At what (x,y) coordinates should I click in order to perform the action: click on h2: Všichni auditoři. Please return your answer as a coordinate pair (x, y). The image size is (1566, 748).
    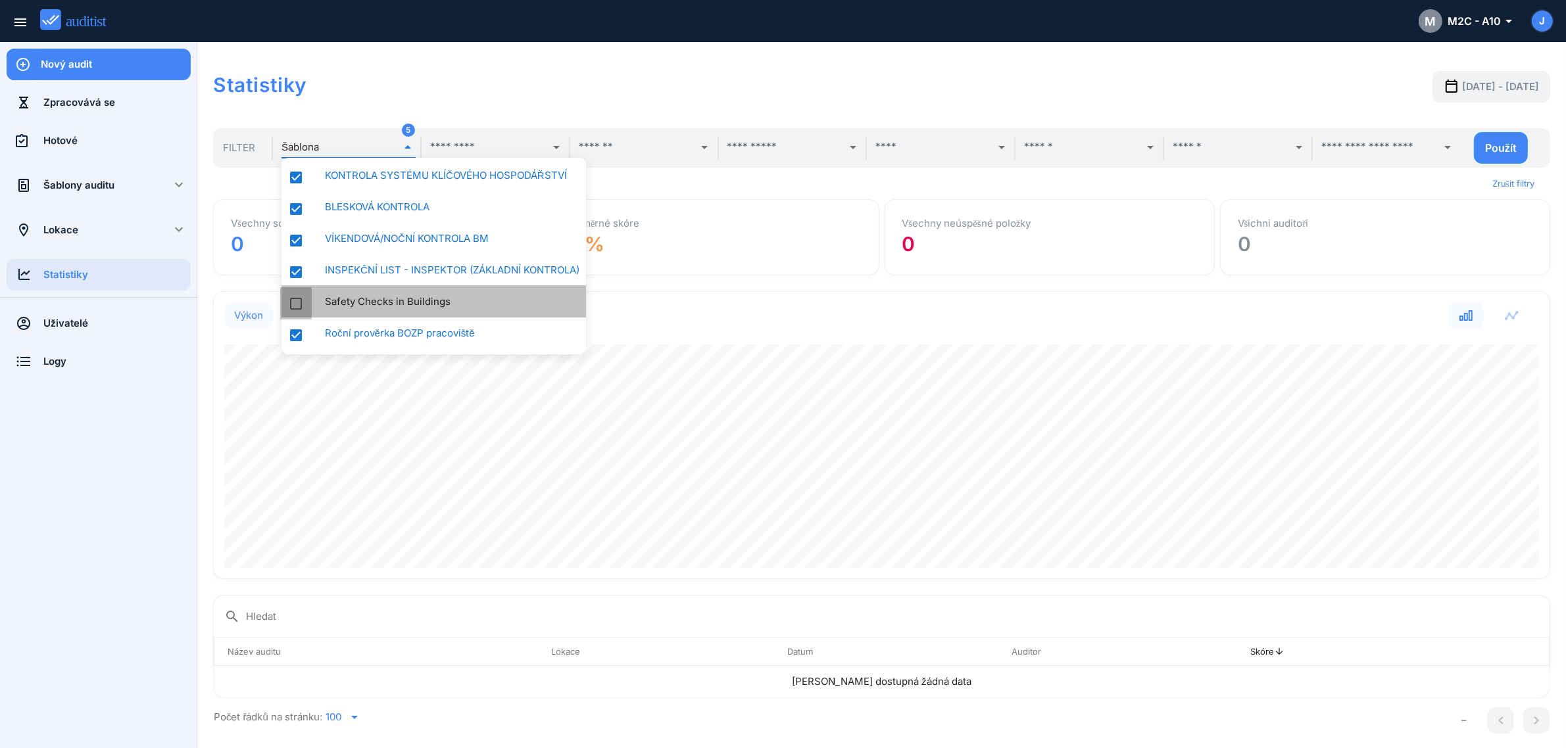
    Looking at the image, I should click on (1385, 224).